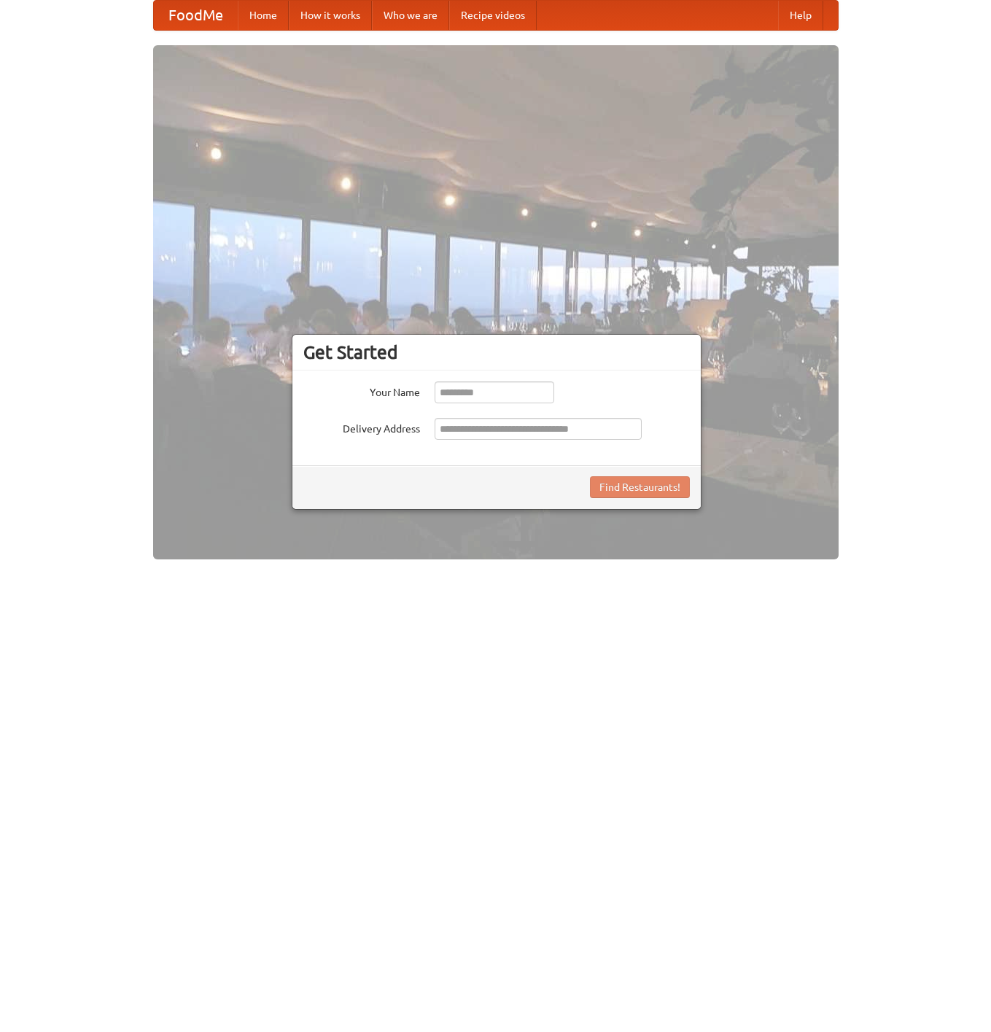  Describe the element at coordinates (801, 15) in the screenshot. I see `a: Help` at that location.